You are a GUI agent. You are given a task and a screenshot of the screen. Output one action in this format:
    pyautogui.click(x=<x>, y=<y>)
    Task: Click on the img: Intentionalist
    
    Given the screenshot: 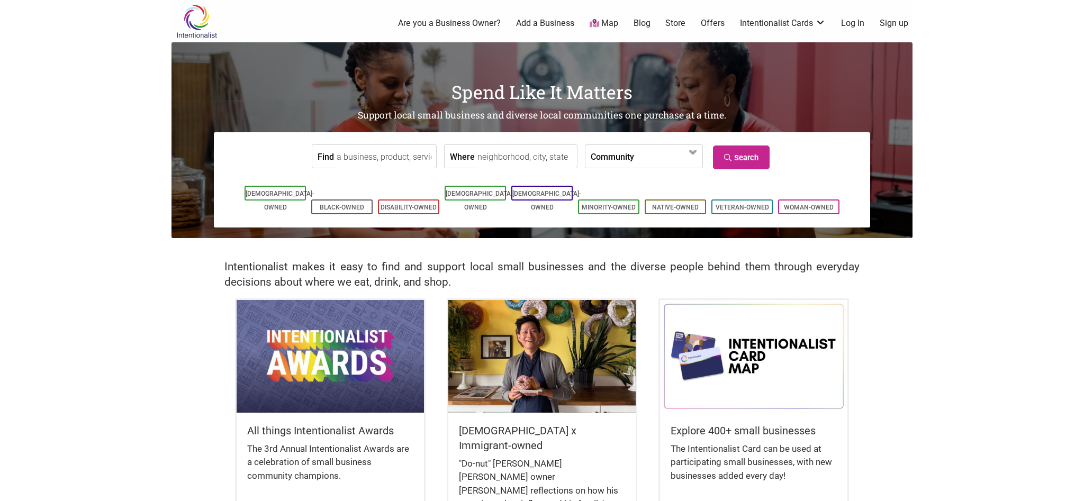 What is the action you would take?
    pyautogui.click(x=196, y=21)
    